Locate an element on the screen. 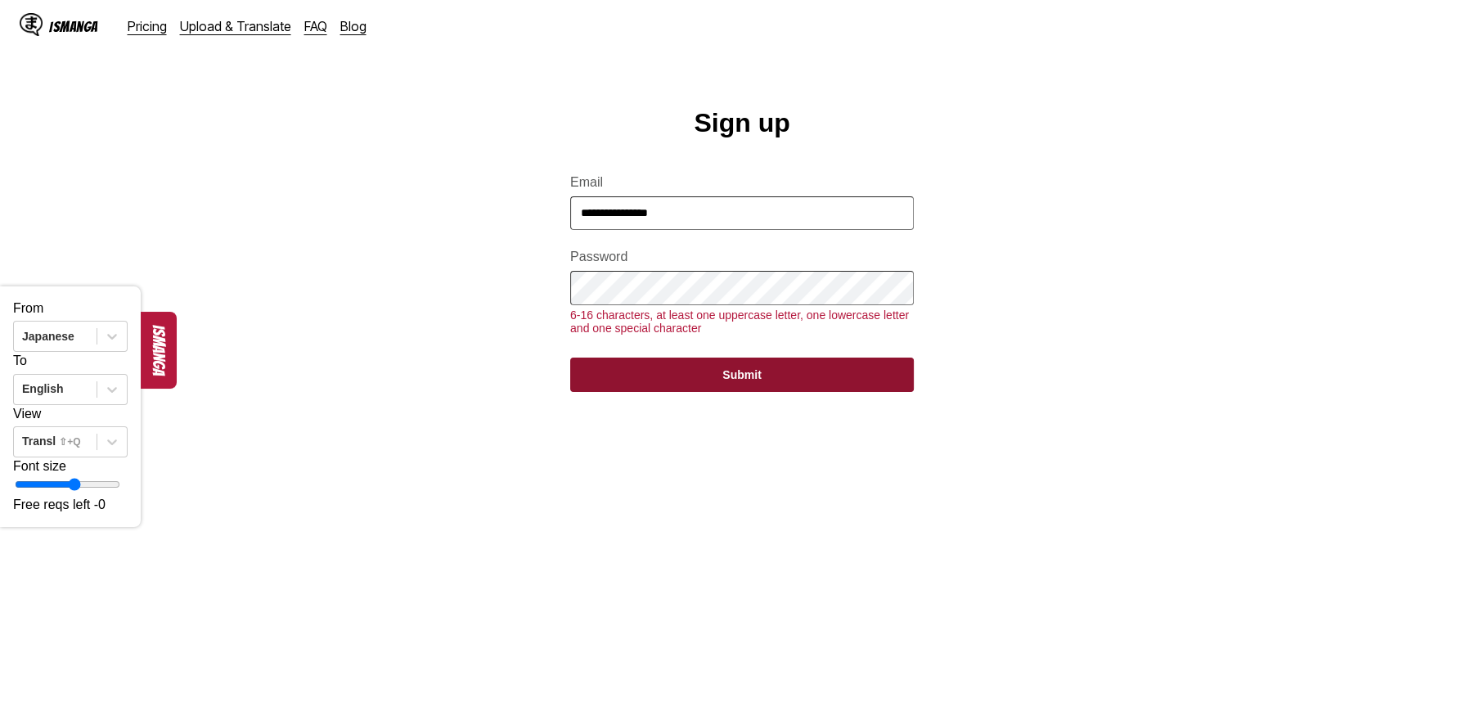 This screenshot has width=1484, height=716. label: To is located at coordinates (20, 360).